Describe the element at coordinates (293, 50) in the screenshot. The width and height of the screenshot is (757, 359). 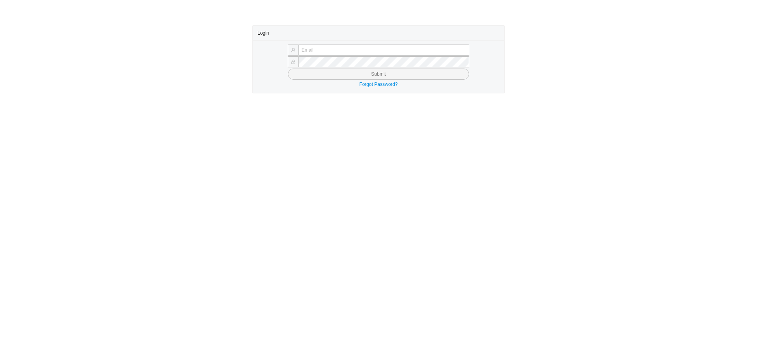
I see `span: user` at that location.